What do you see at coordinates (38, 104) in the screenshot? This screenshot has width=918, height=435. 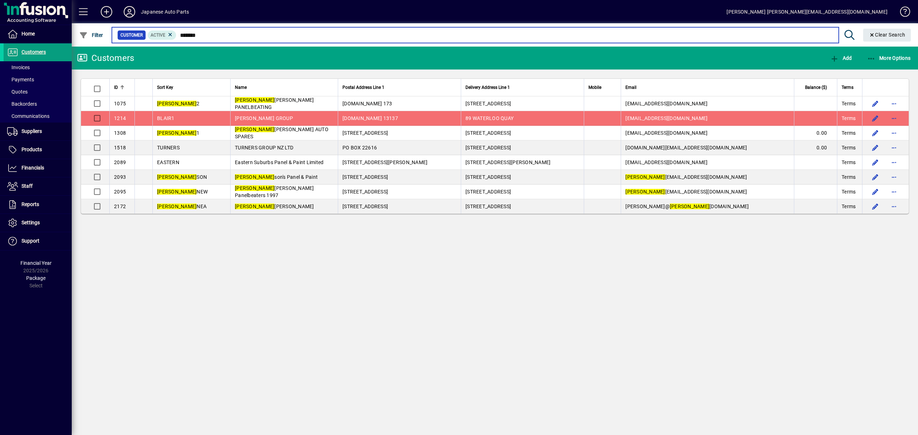 I see `a: Backorders` at bounding box center [38, 104].